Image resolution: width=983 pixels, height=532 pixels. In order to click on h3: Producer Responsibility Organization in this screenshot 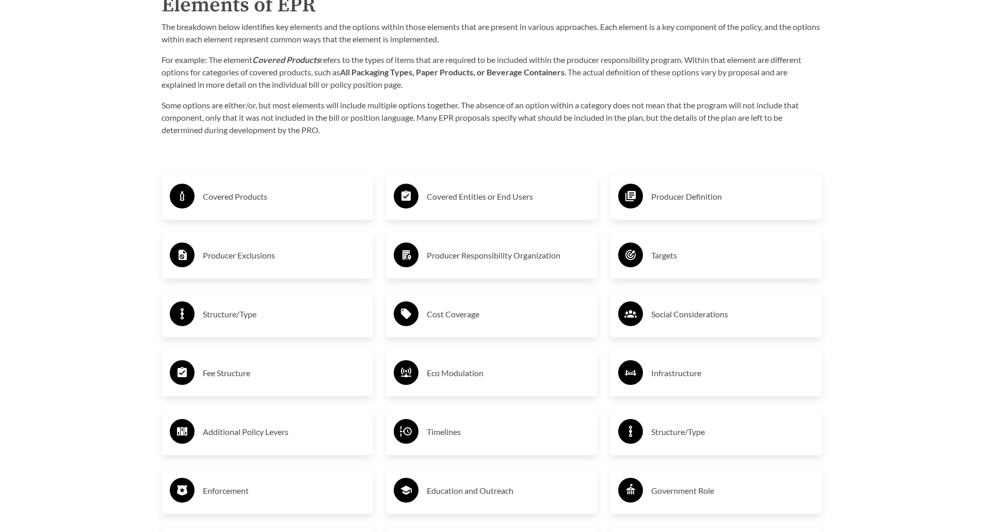, I will do `click(508, 255)`.